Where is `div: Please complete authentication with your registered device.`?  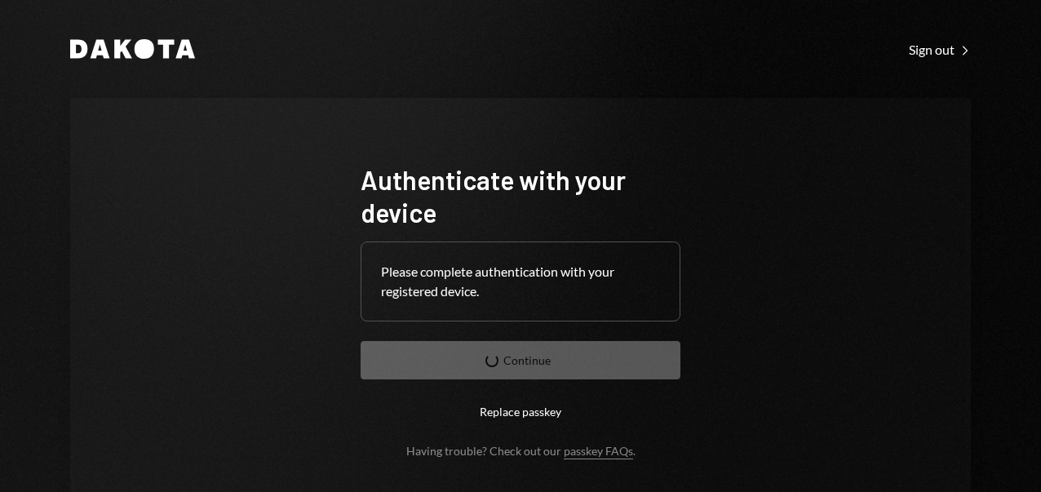
div: Please complete authentication with your registered device. is located at coordinates (520, 281).